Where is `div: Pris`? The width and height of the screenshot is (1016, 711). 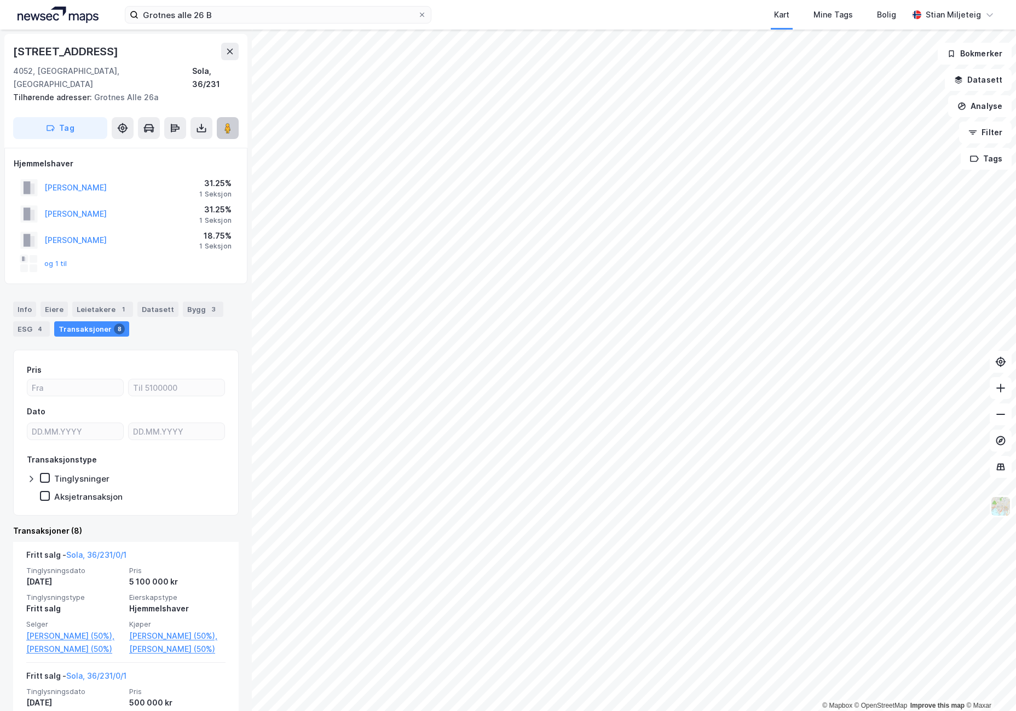
div: Pris is located at coordinates (34, 370).